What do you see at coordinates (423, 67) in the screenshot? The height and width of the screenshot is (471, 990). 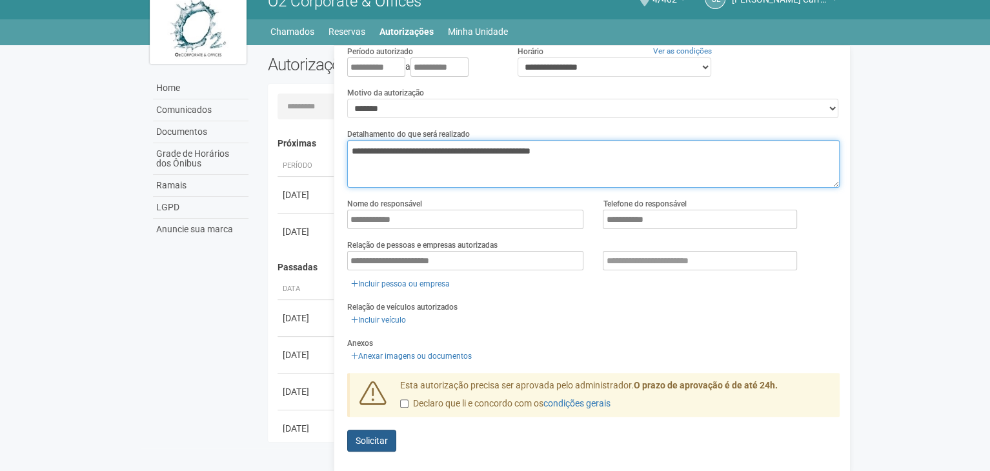 I see `div: a` at bounding box center [423, 67].